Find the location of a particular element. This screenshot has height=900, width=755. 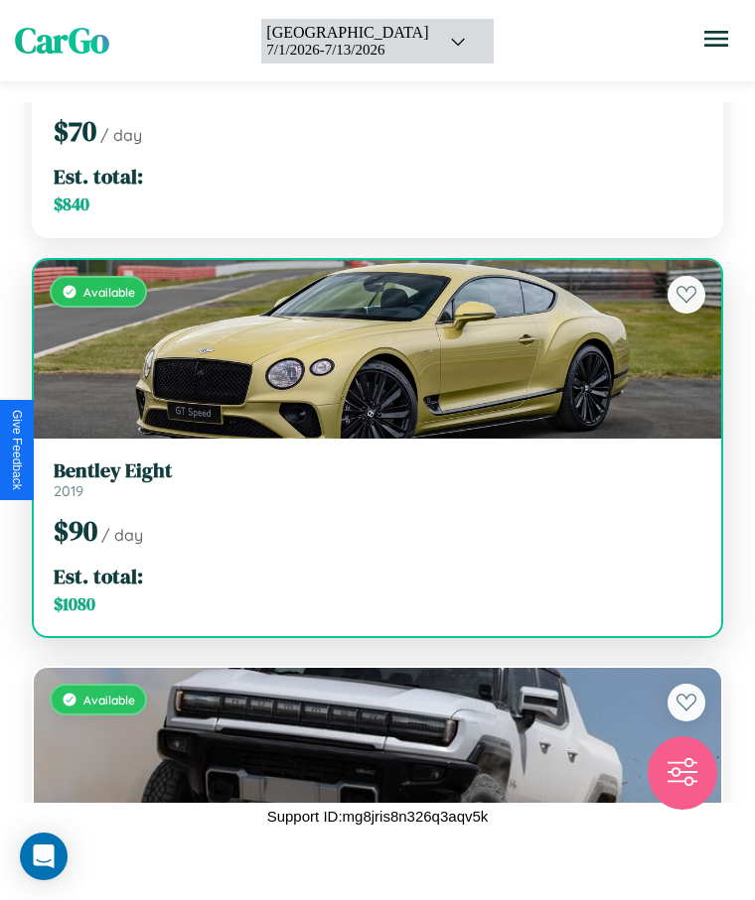

div: Give Feedback is located at coordinates (17, 450).